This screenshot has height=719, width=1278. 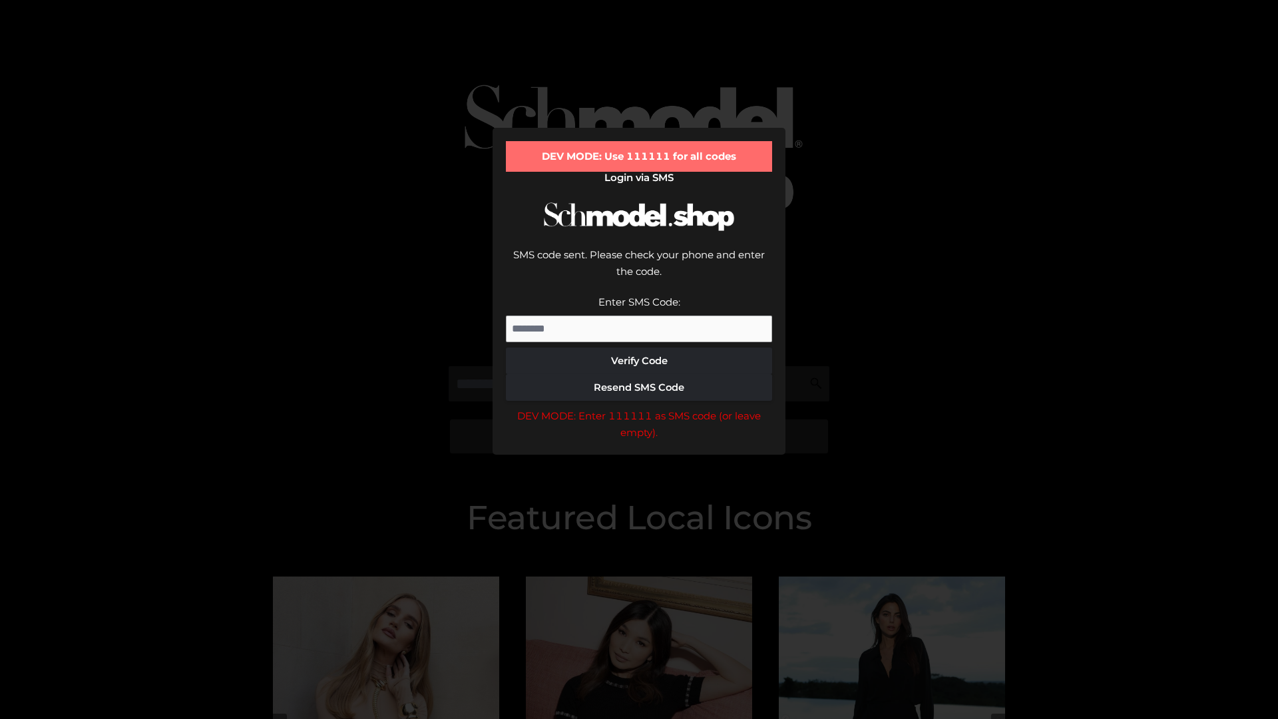 I want to click on label: Enter SMS Code:, so click(x=639, y=301).